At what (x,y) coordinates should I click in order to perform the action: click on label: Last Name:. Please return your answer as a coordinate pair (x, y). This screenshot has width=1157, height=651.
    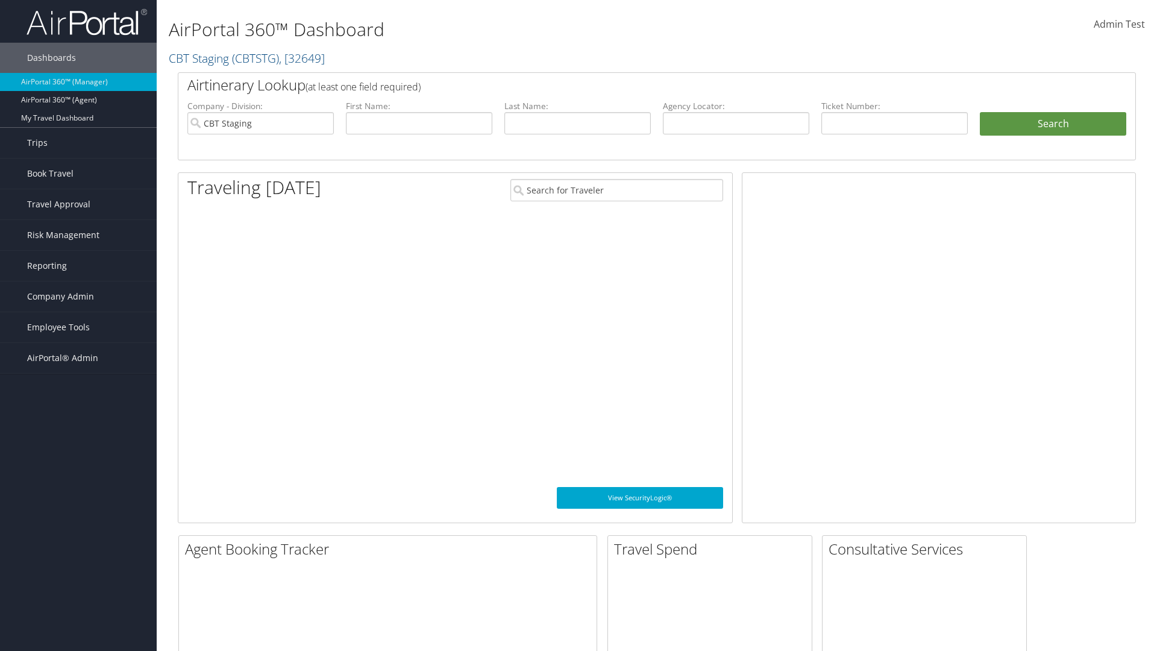
    Looking at the image, I should click on (577, 106).